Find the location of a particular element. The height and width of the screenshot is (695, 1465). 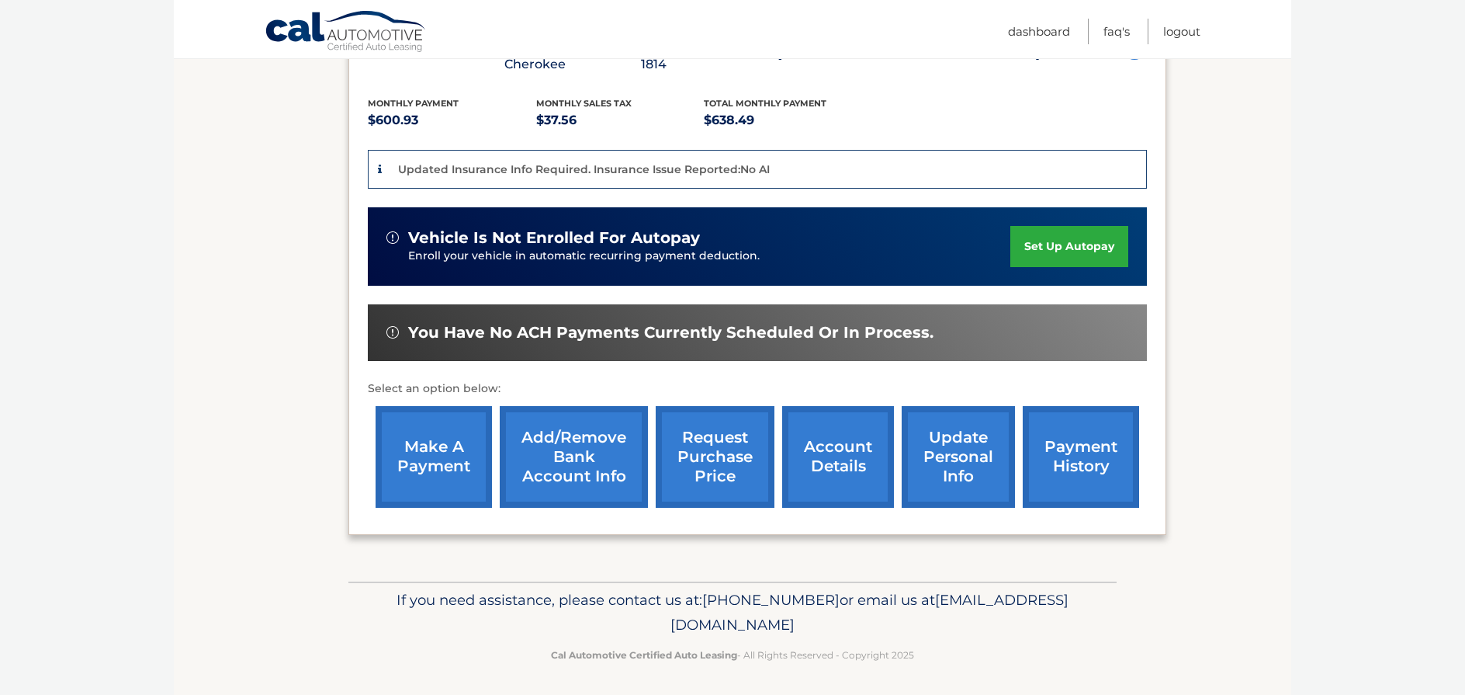

a: set up autopay is located at coordinates (1070, 246).